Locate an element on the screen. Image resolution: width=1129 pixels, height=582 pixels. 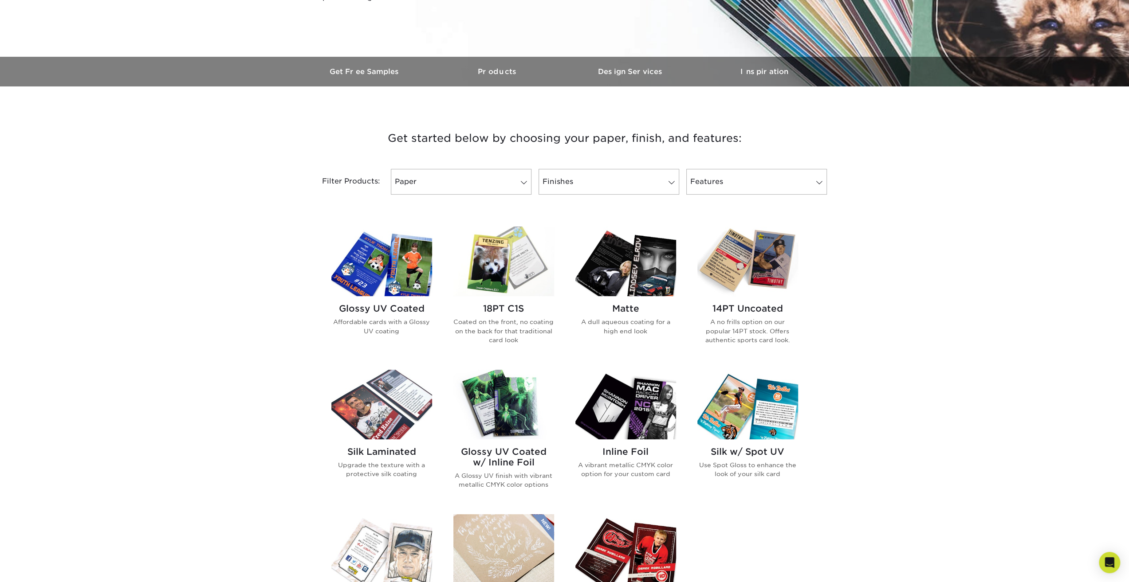
h3: Inspiration is located at coordinates (764, 71).